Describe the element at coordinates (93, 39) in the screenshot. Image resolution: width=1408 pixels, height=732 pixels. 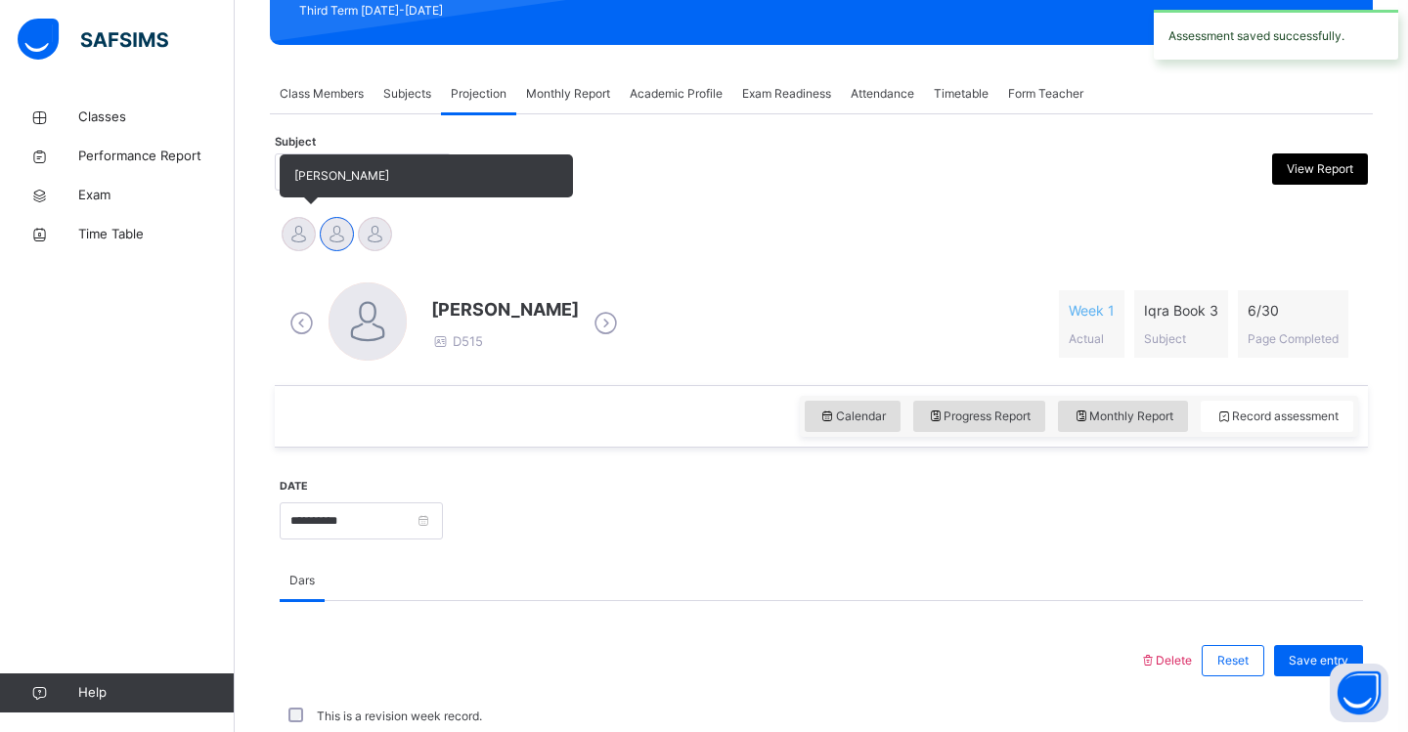
I see `img: safsims` at that location.